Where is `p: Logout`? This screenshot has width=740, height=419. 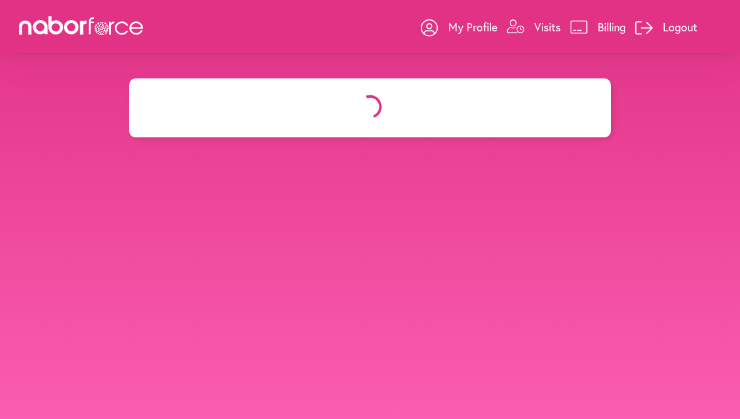
p: Logout is located at coordinates (680, 27).